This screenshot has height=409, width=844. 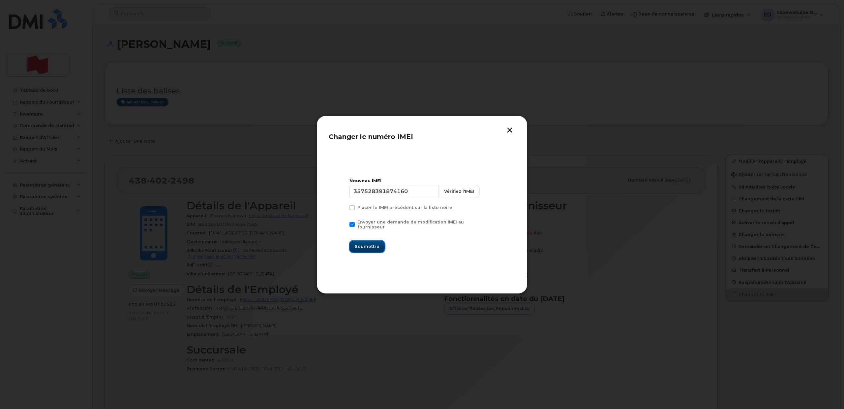 What do you see at coordinates (405, 207) in the screenshot?
I see `span: Placer le IMEI précédent sur la liste noire` at bounding box center [405, 207].